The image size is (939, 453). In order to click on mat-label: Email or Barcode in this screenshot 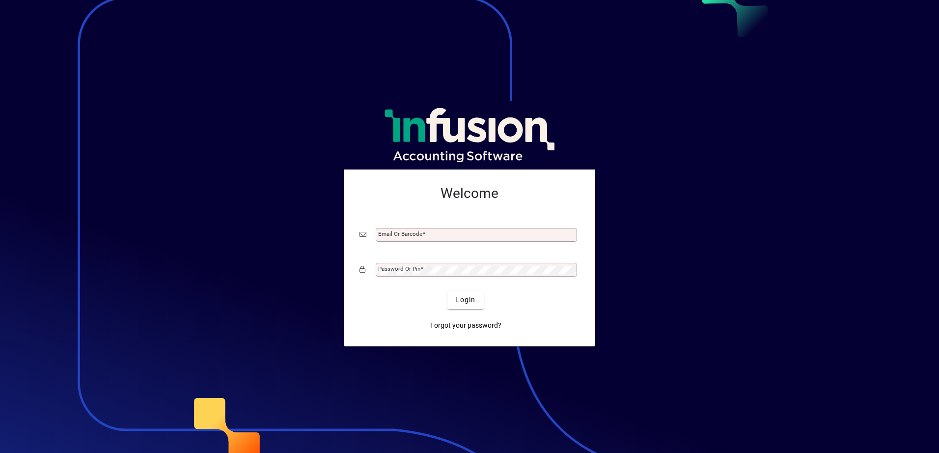, I will do `click(400, 234)`.